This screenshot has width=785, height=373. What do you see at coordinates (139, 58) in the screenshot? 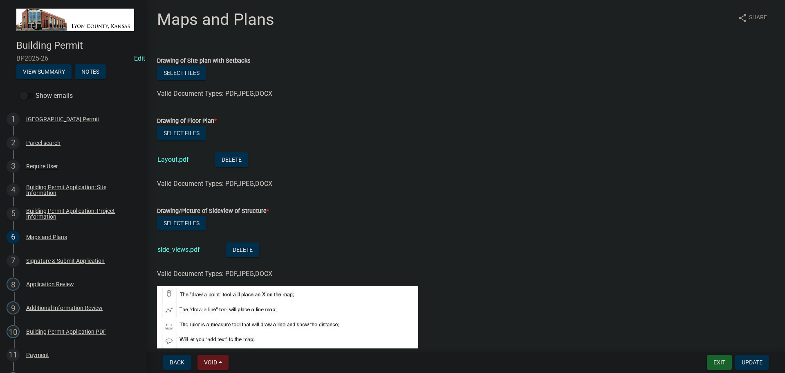
I see `wm-modal-confirm: Edit Application Number` at bounding box center [139, 58].